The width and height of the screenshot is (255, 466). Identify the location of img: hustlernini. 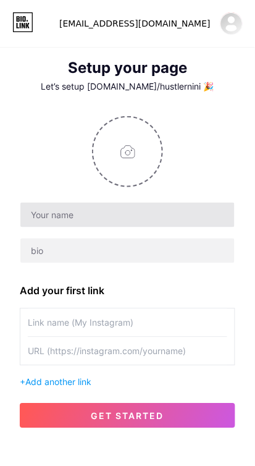
(232, 23).